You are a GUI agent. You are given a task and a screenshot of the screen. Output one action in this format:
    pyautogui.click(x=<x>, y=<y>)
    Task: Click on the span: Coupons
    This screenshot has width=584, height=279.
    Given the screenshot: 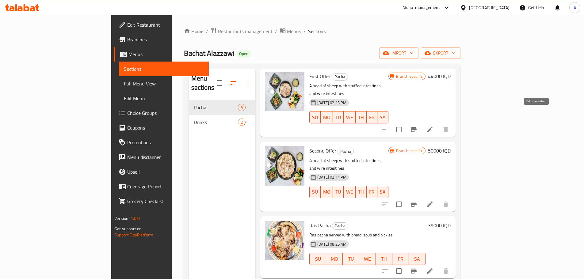 What is the action you would take?
    pyautogui.click(x=165, y=128)
    